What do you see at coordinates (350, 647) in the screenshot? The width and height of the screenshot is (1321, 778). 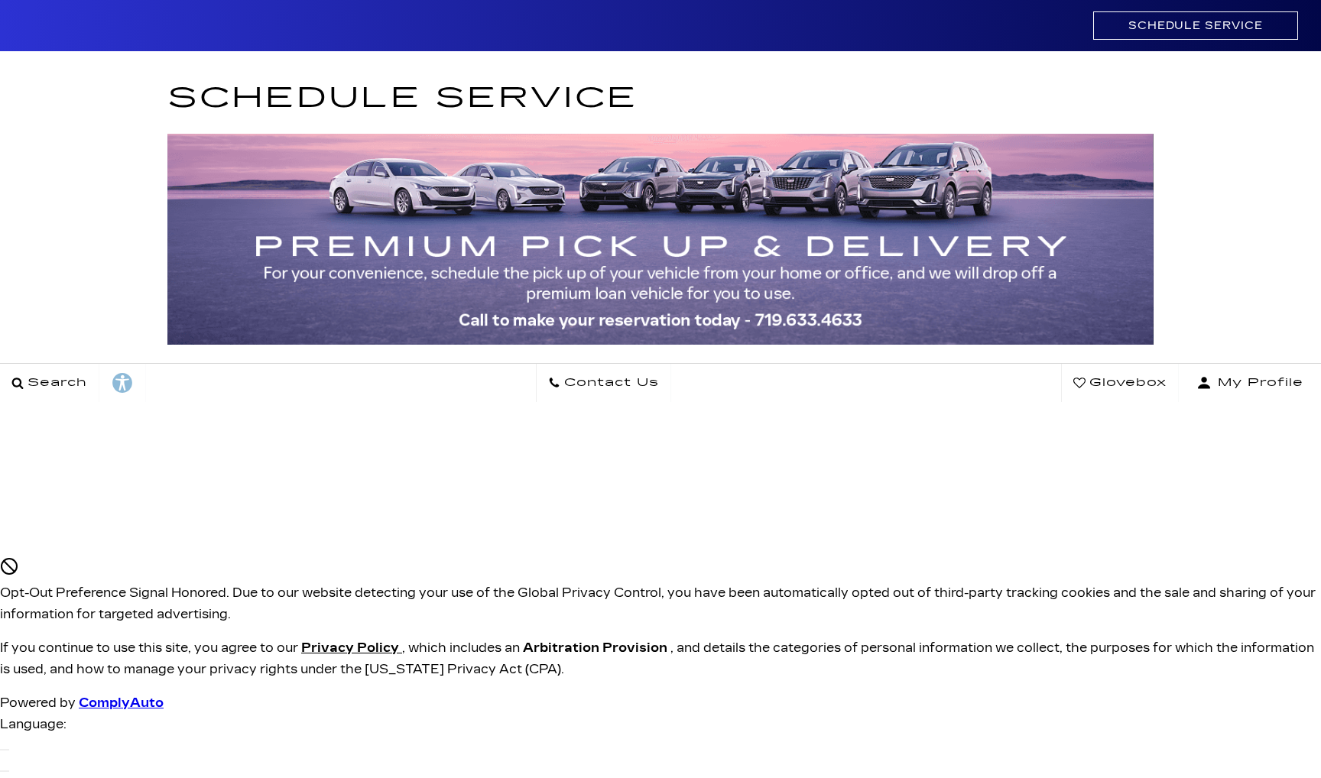 I see `u: Privacy Policy` at bounding box center [350, 647].